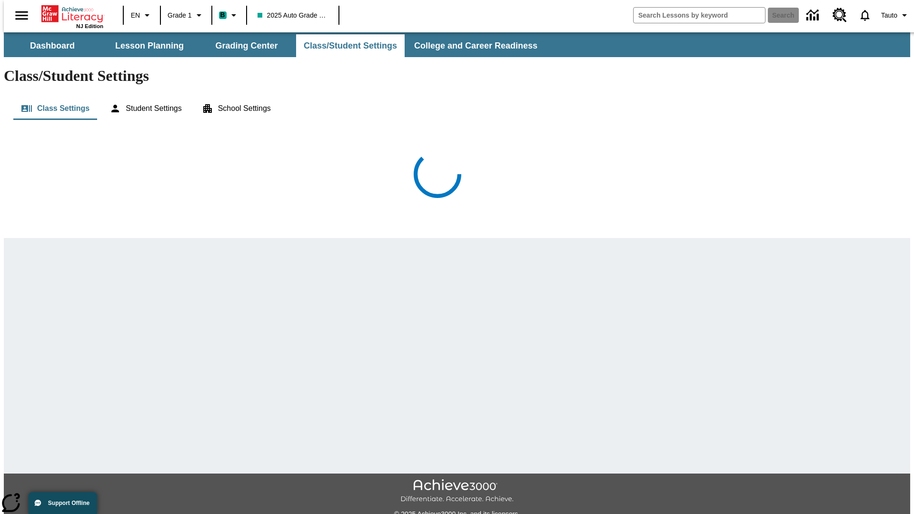  I want to click on span: B, so click(223, 15).